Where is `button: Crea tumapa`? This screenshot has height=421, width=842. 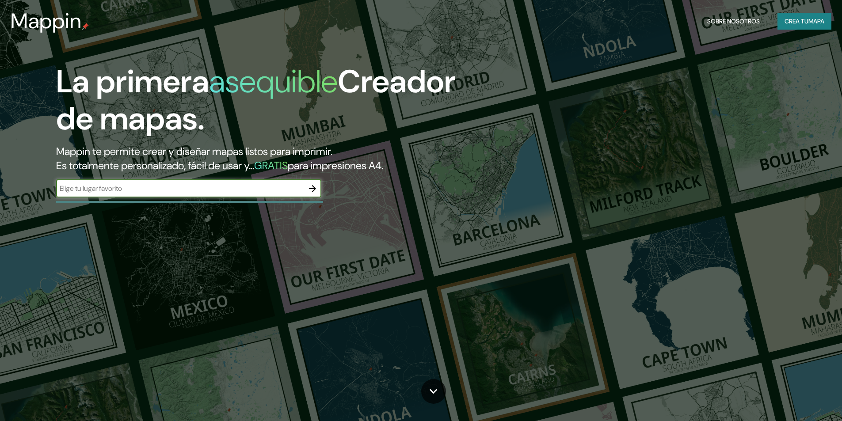 button: Crea tumapa is located at coordinates (805, 21).